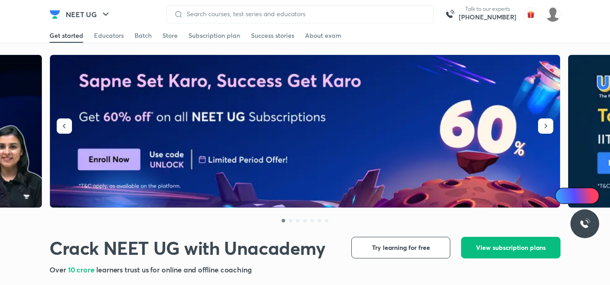 This screenshot has width=610, height=285. Describe the element at coordinates (323, 36) in the screenshot. I see `div: About exam` at that location.